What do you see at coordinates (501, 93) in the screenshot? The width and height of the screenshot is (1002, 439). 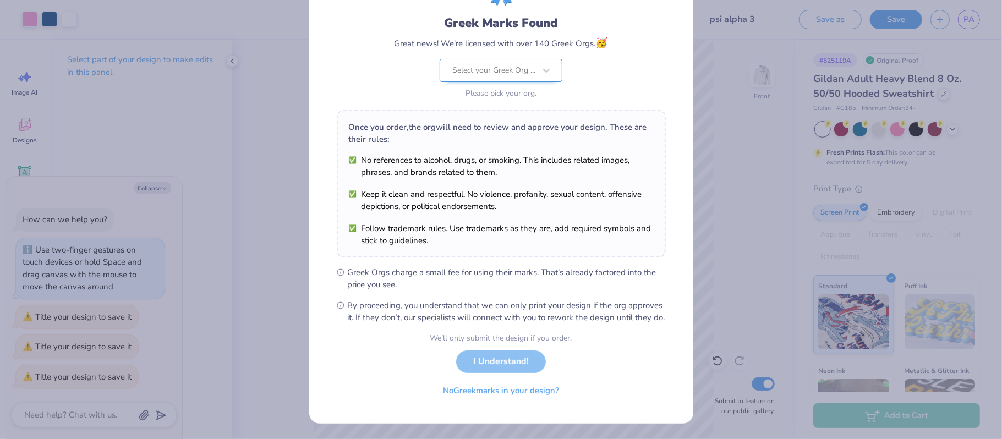 I see `div: Please pick your org.` at bounding box center [501, 93].